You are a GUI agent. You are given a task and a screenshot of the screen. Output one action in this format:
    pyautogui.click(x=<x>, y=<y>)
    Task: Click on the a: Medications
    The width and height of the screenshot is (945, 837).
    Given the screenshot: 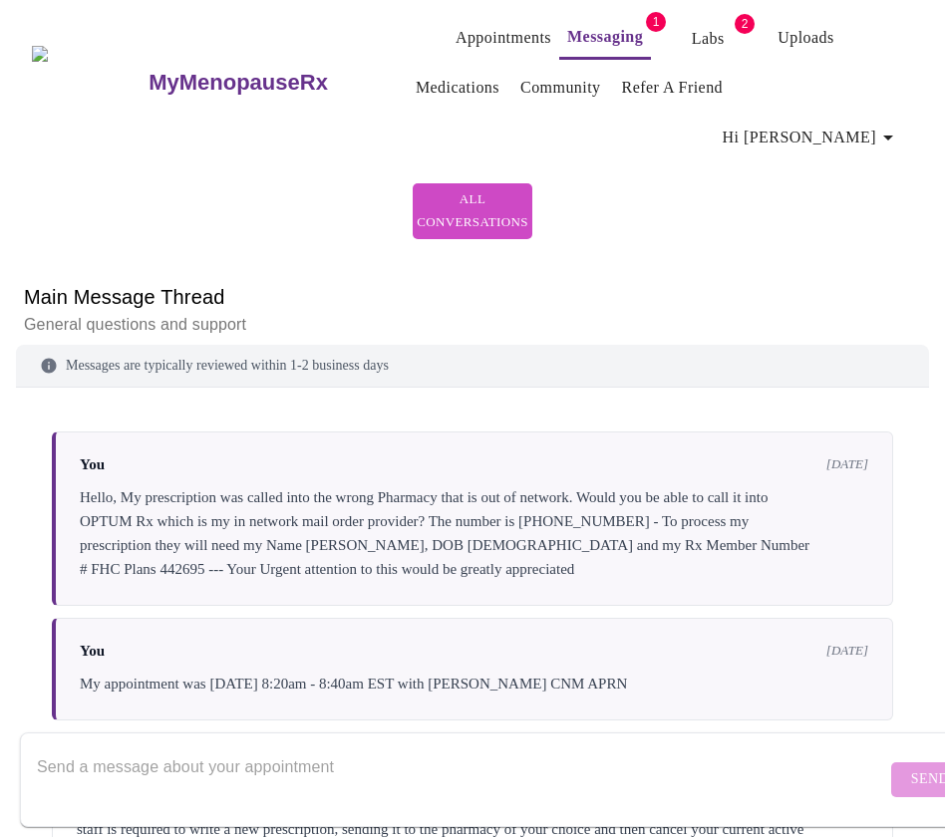 What is the action you would take?
    pyautogui.click(x=457, y=88)
    